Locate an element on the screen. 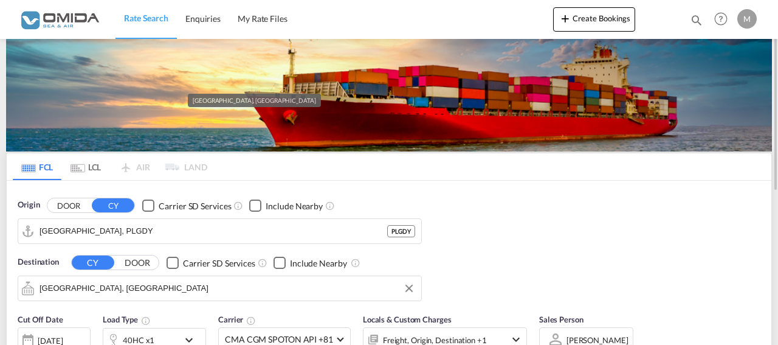 This screenshot has width=778, height=345. div: M is located at coordinates (747, 19).